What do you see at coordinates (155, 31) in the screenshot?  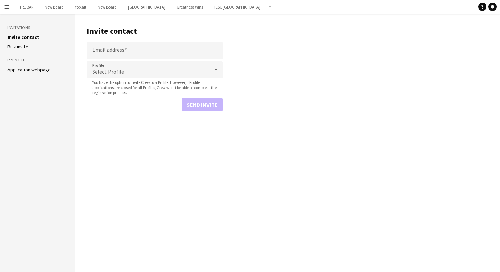 I see `h1: Invite contact` at bounding box center [155, 31].